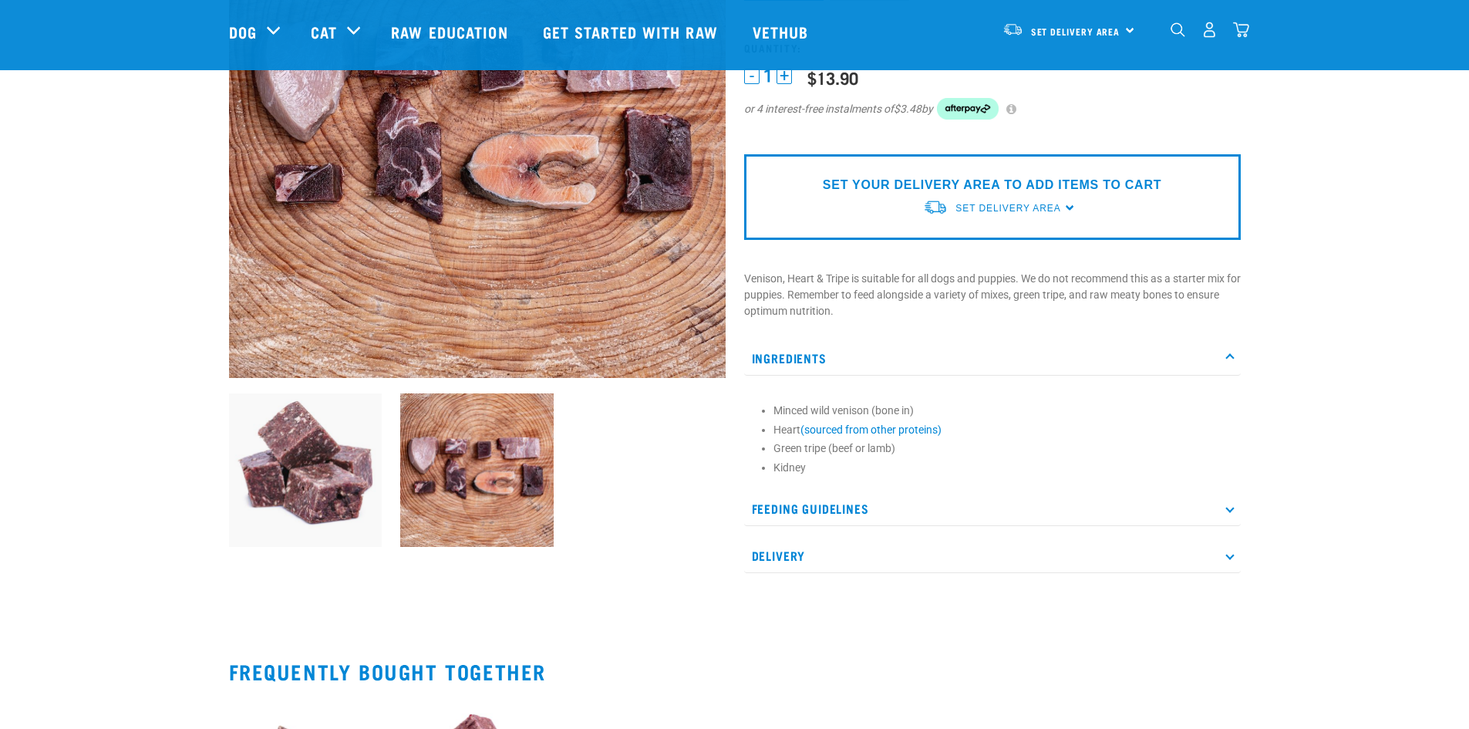 The image size is (1469, 729). What do you see at coordinates (783, 32) in the screenshot?
I see `a: Vethub` at bounding box center [783, 32].